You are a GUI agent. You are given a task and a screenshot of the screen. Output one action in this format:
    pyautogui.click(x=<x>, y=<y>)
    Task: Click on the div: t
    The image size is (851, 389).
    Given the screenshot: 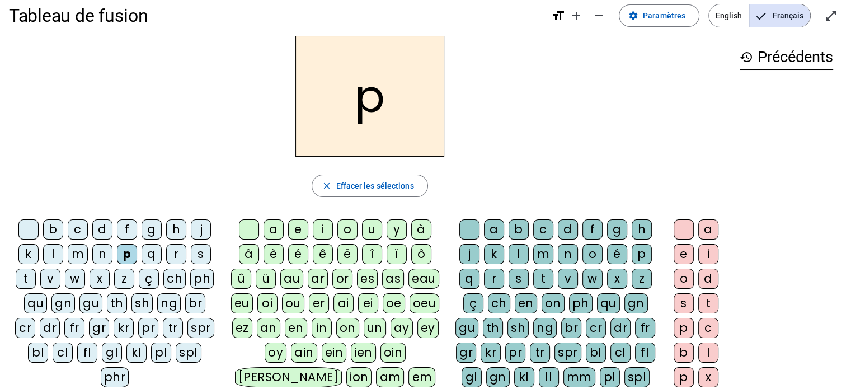 What is the action you would take?
    pyautogui.click(x=543, y=279)
    